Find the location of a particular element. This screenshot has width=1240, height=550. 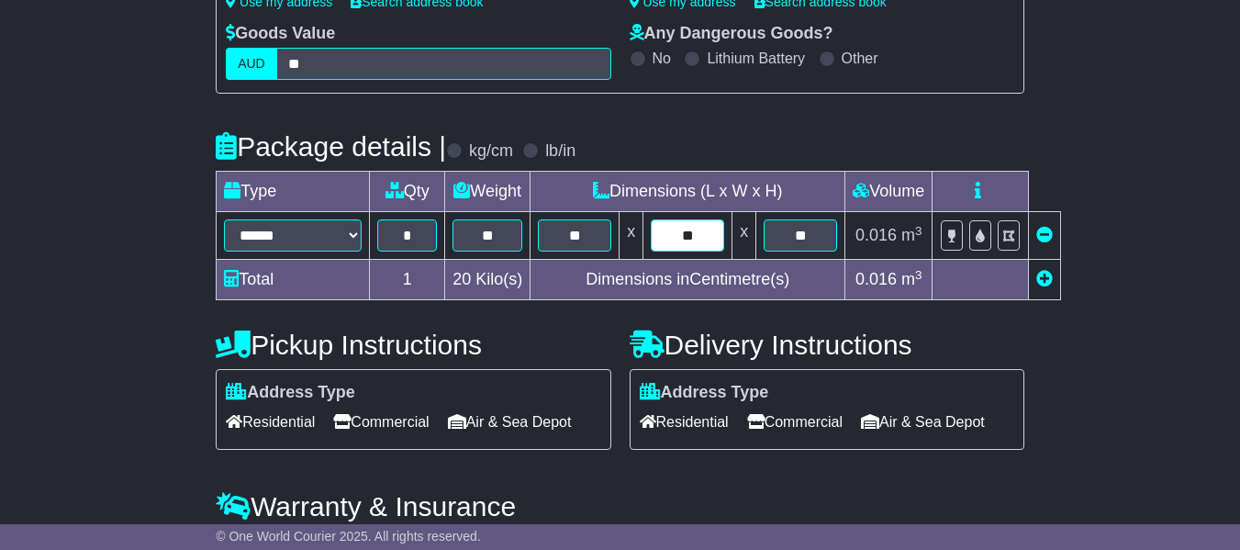

span: 20 is located at coordinates (461, 279).